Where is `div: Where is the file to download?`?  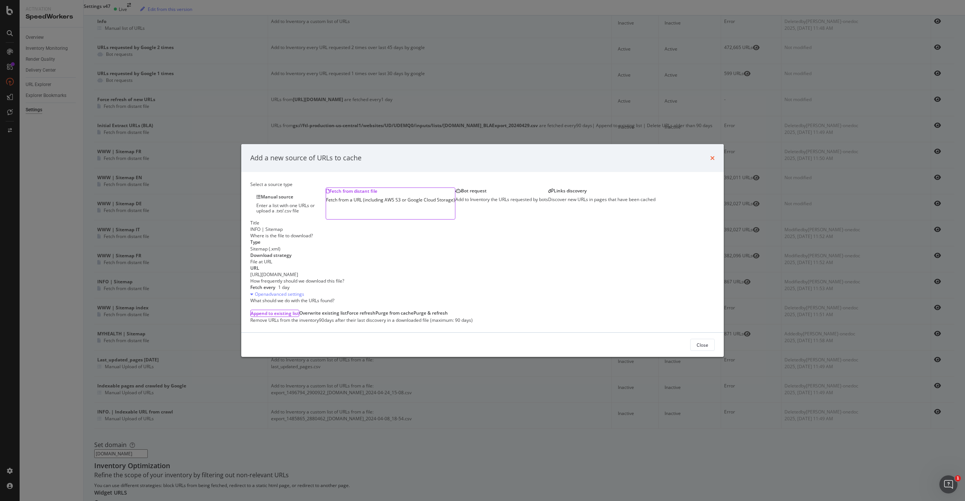
div: Where is the file to download? is located at coordinates (483, 235).